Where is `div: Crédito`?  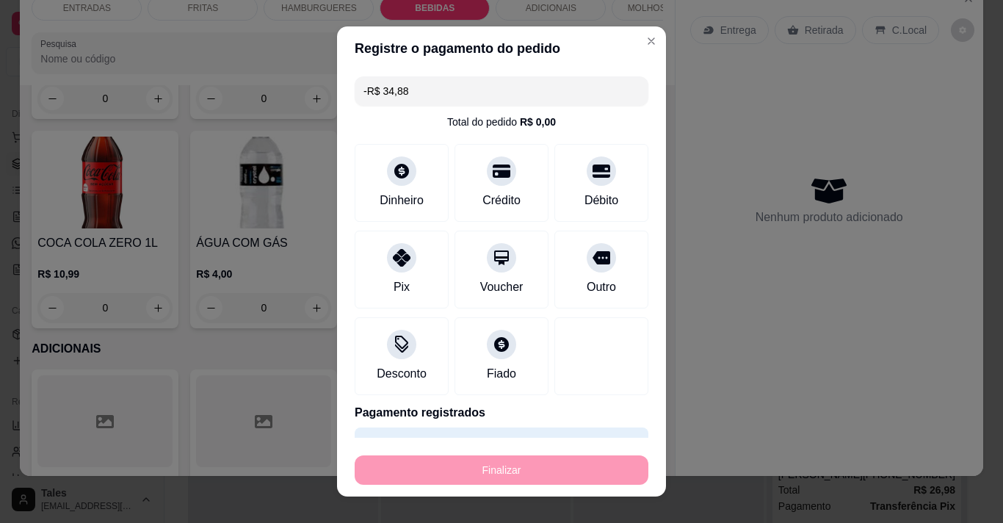
div: Crédito is located at coordinates (502, 200).